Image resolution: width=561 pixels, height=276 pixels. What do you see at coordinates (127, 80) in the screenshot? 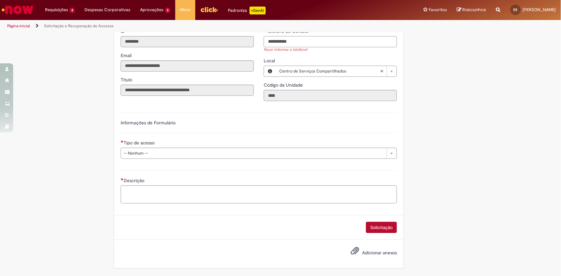
I see `label: Somente leitura - Título` at bounding box center [127, 80].